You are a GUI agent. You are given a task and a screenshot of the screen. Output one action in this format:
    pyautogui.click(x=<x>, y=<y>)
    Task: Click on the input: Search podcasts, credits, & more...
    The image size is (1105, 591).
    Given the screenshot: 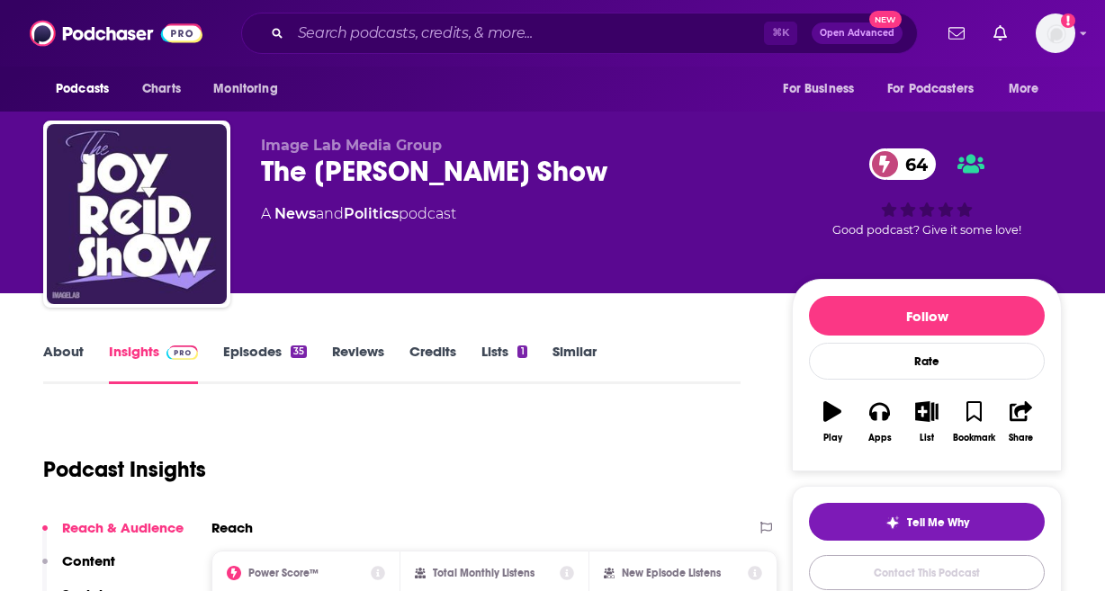 What is the action you would take?
    pyautogui.click(x=527, y=33)
    